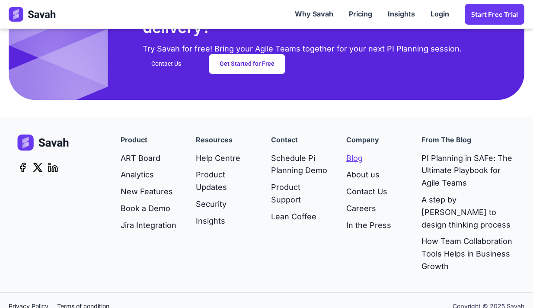  I want to click on a: Help Centre, so click(225, 158).